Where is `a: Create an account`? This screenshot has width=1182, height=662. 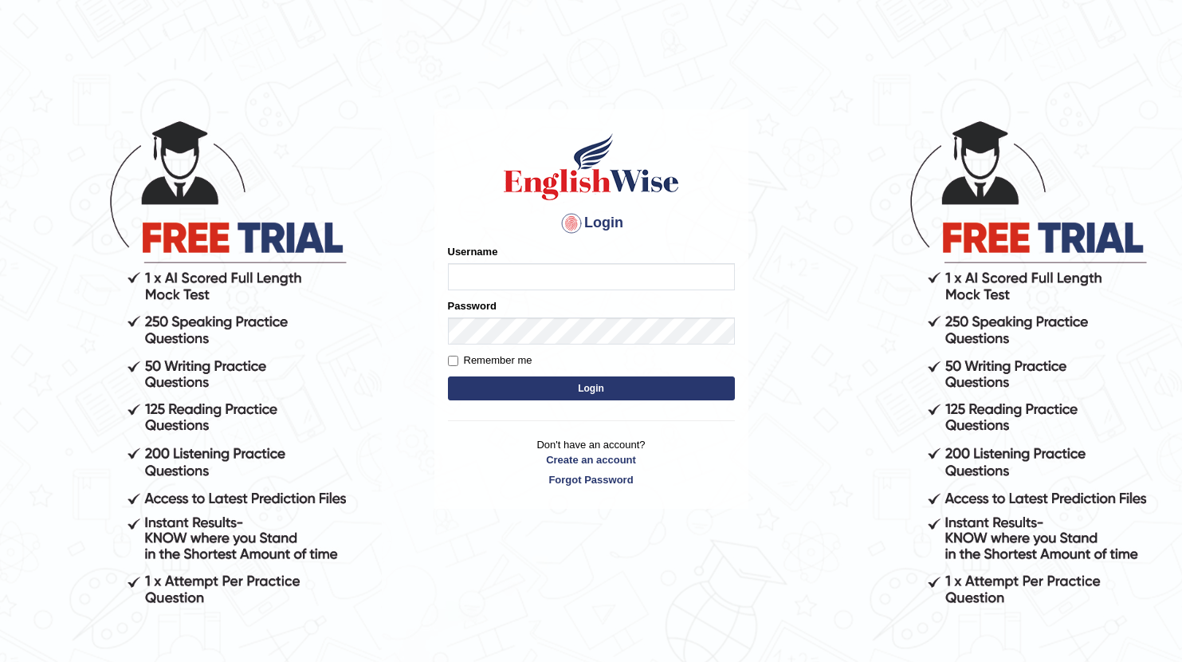 a: Create an account is located at coordinates (591, 459).